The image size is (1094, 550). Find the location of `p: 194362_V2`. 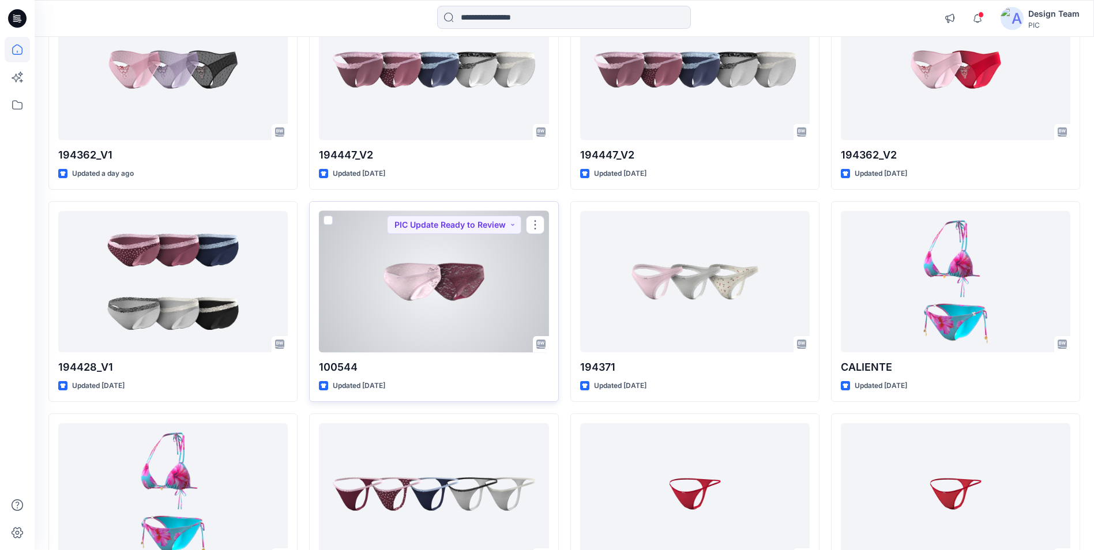

p: 194362_V2 is located at coordinates (956, 155).